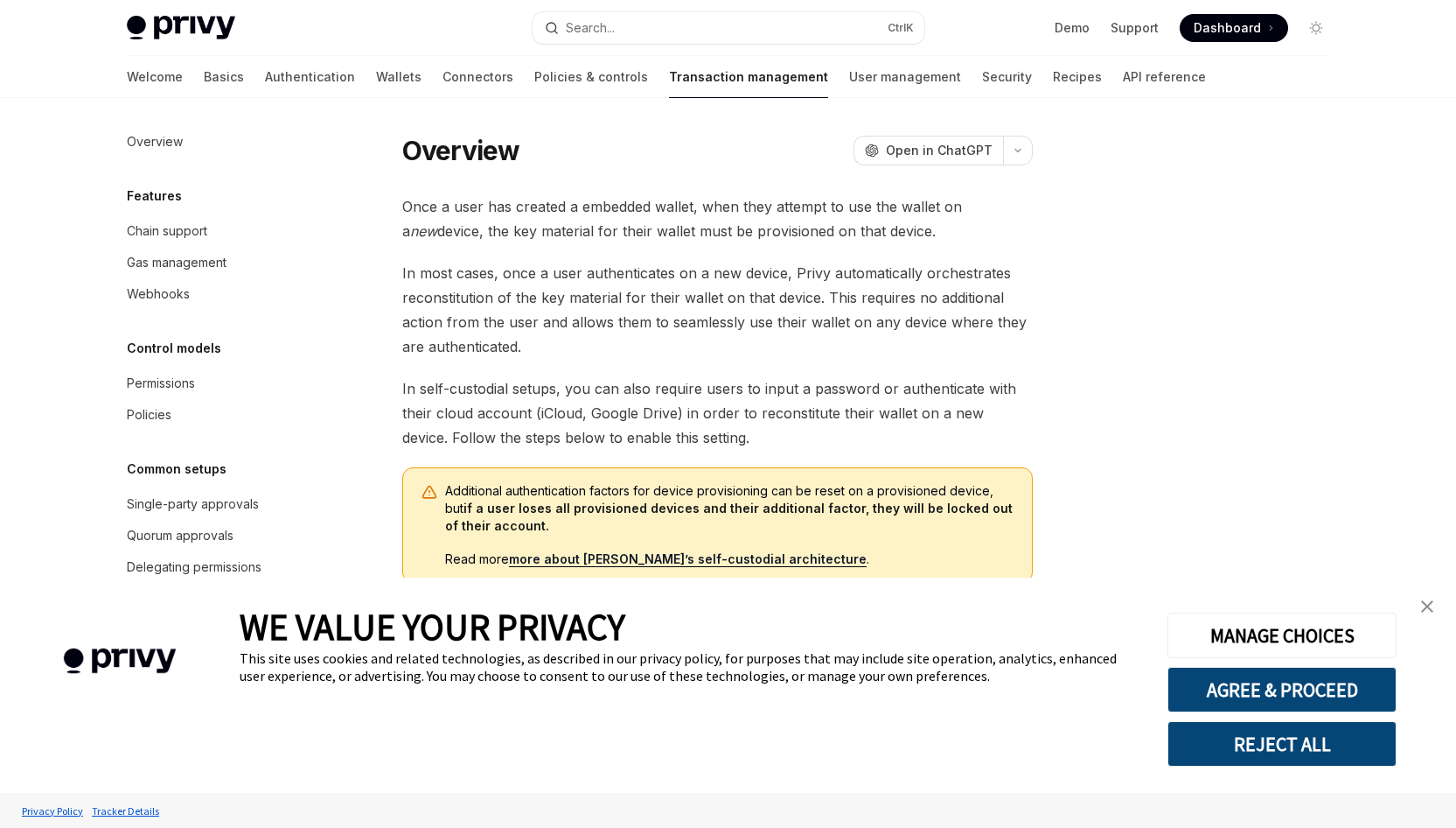  What do you see at coordinates (175, 348) in the screenshot?
I see `h5: Control models` at bounding box center [175, 348].